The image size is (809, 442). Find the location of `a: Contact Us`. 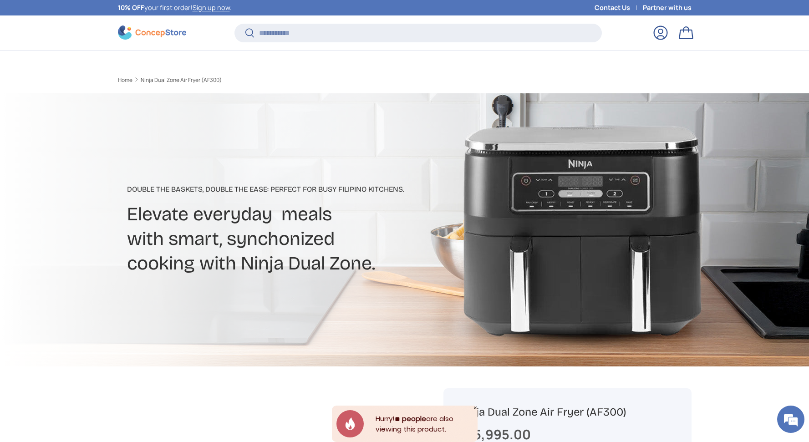

a: Contact Us is located at coordinates (618, 8).